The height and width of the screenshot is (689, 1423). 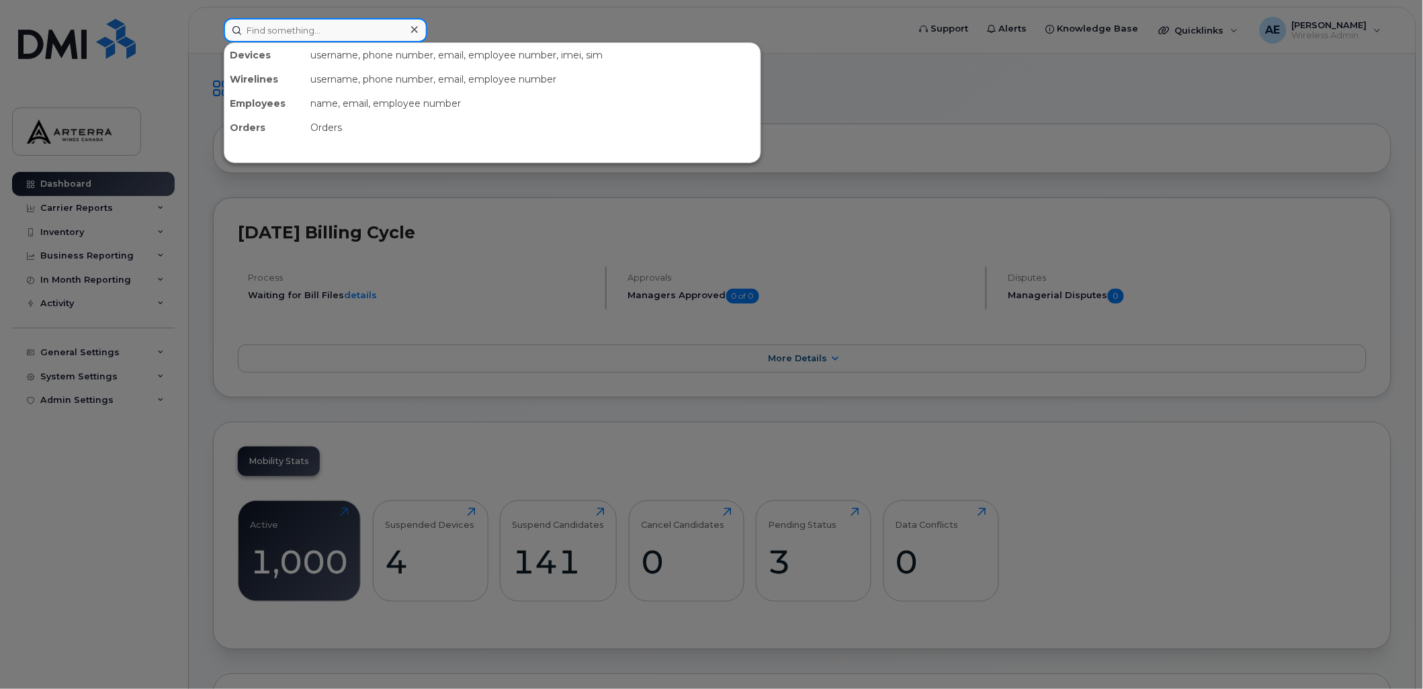 What do you see at coordinates (265, 79) in the screenshot?
I see `div: Wirelines` at bounding box center [265, 79].